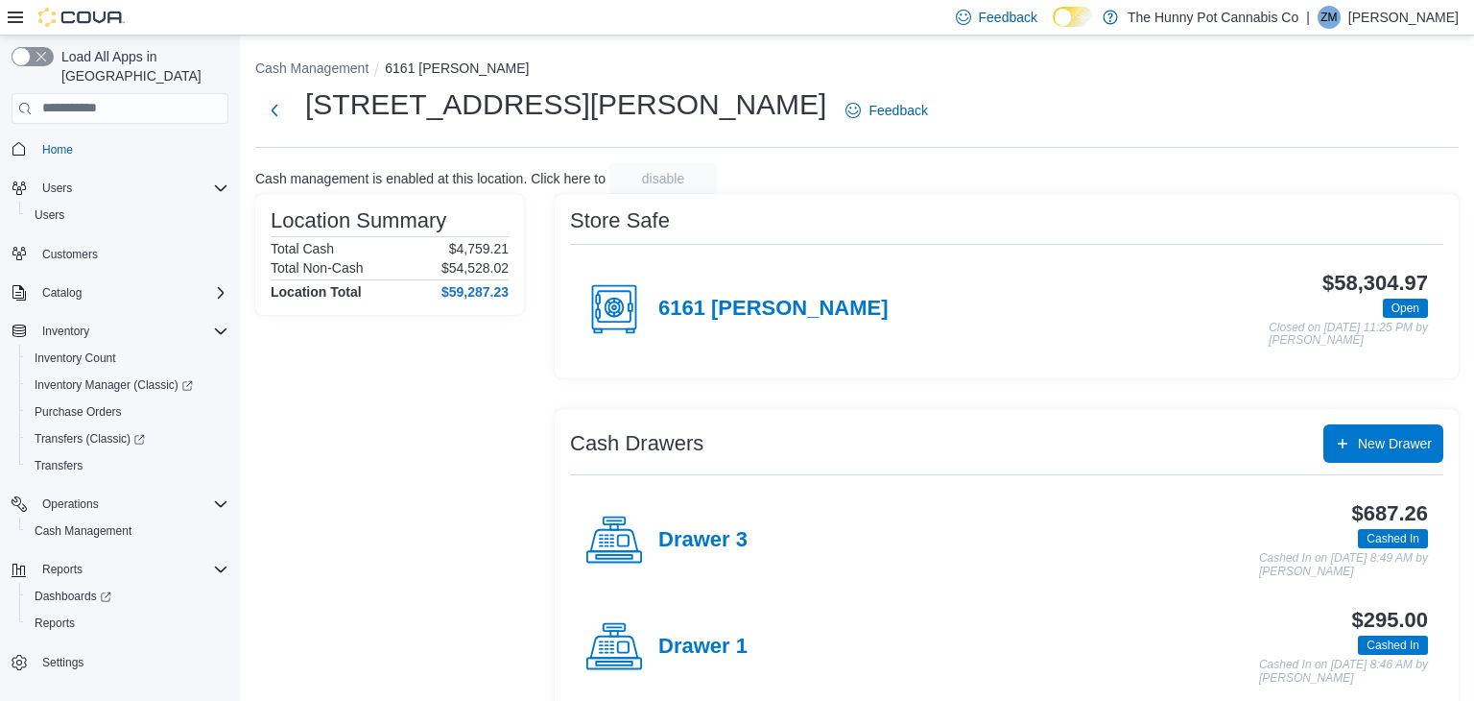 The width and height of the screenshot is (1474, 701). Describe the element at coordinates (479, 249) in the screenshot. I see `p: $4,759.21` at that location.